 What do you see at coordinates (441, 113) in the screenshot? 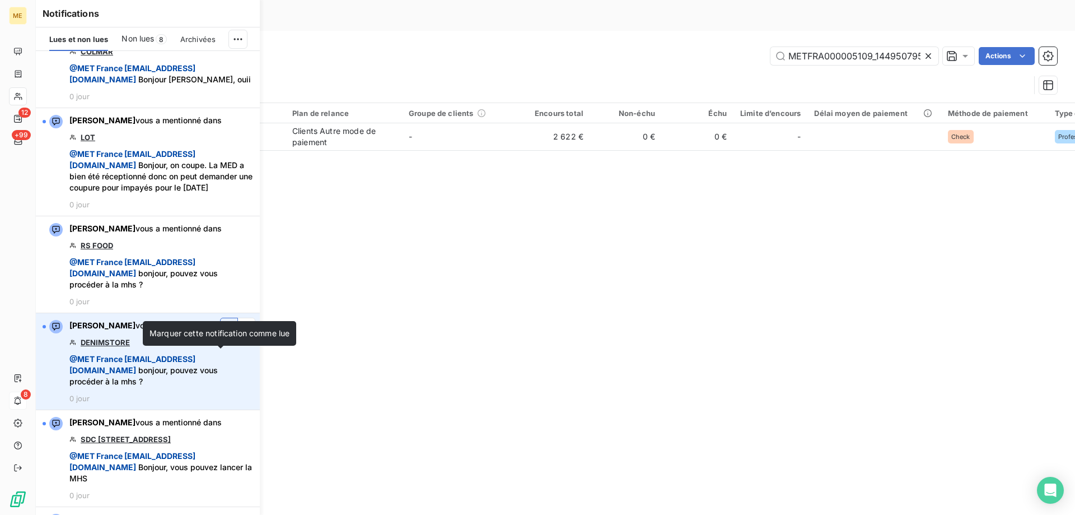
I see `span: Groupe de clients` at bounding box center [441, 113].